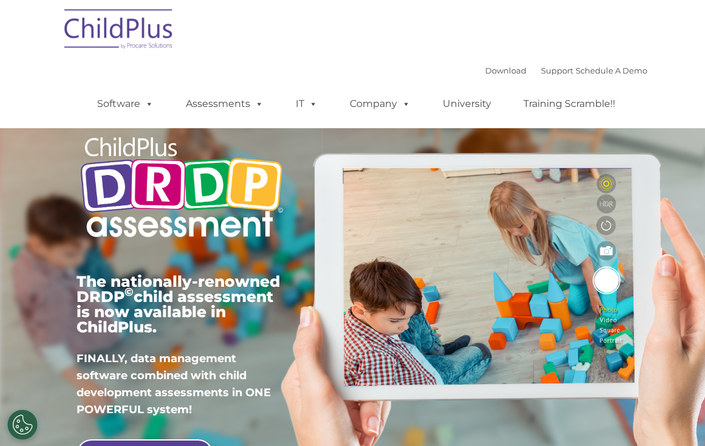 The image size is (705, 446). I want to click on a: Training Scramble!!, so click(569, 104).